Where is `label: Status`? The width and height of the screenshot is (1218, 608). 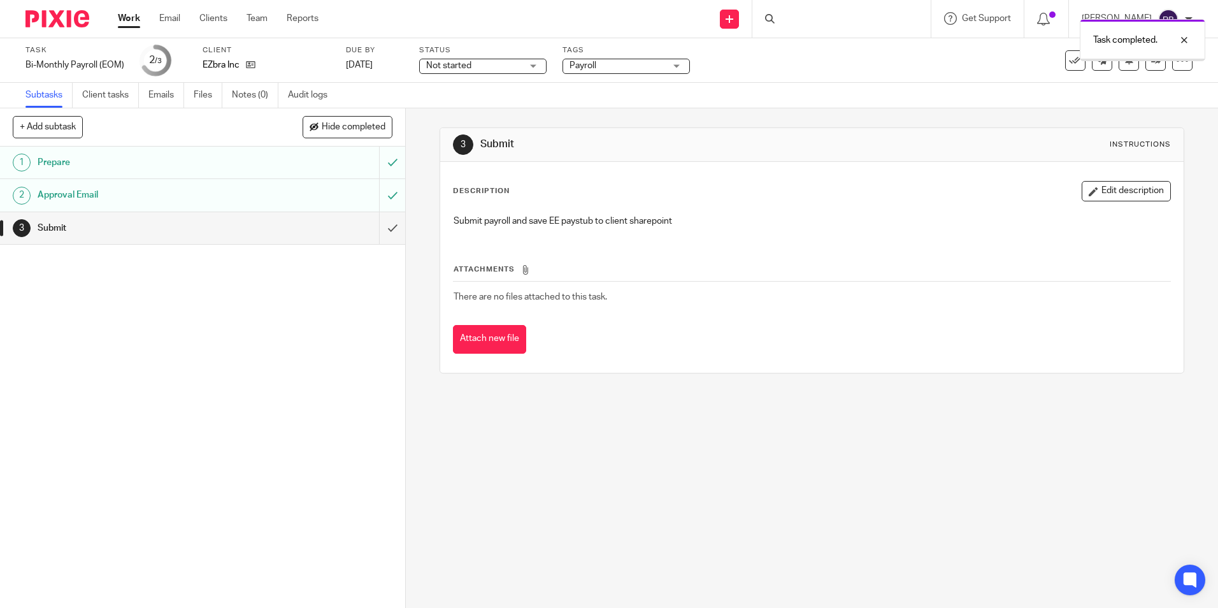 label: Status is located at coordinates (483, 50).